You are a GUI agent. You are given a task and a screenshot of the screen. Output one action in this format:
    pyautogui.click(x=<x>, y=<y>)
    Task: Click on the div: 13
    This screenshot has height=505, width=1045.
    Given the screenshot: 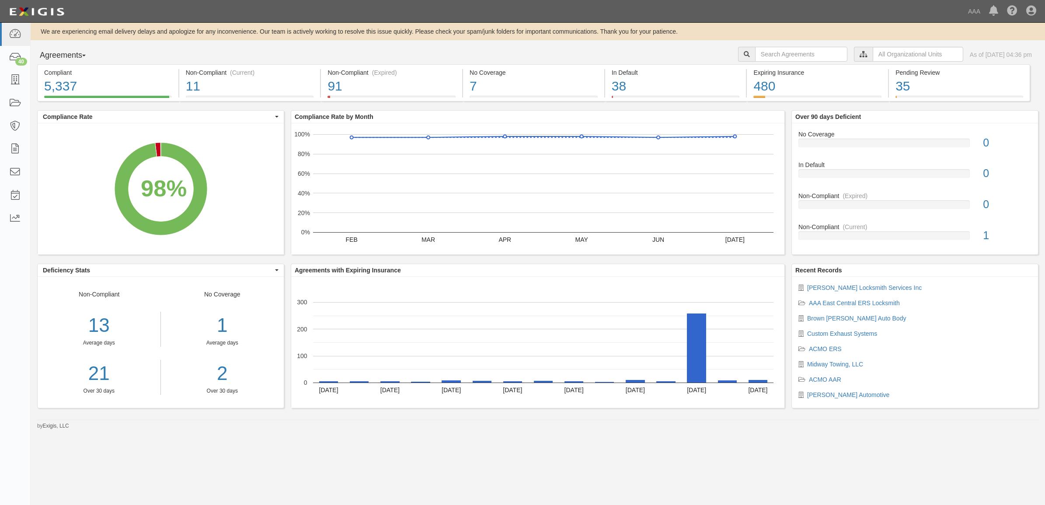 What is the action you would take?
    pyautogui.click(x=99, y=325)
    